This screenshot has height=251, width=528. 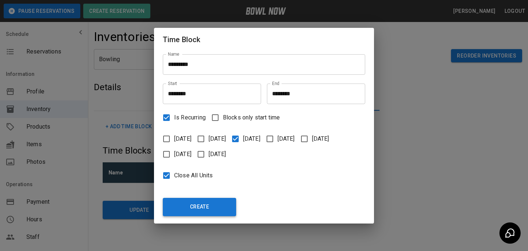 What do you see at coordinates (264, 40) in the screenshot?
I see `h2: Time Block` at bounding box center [264, 40].